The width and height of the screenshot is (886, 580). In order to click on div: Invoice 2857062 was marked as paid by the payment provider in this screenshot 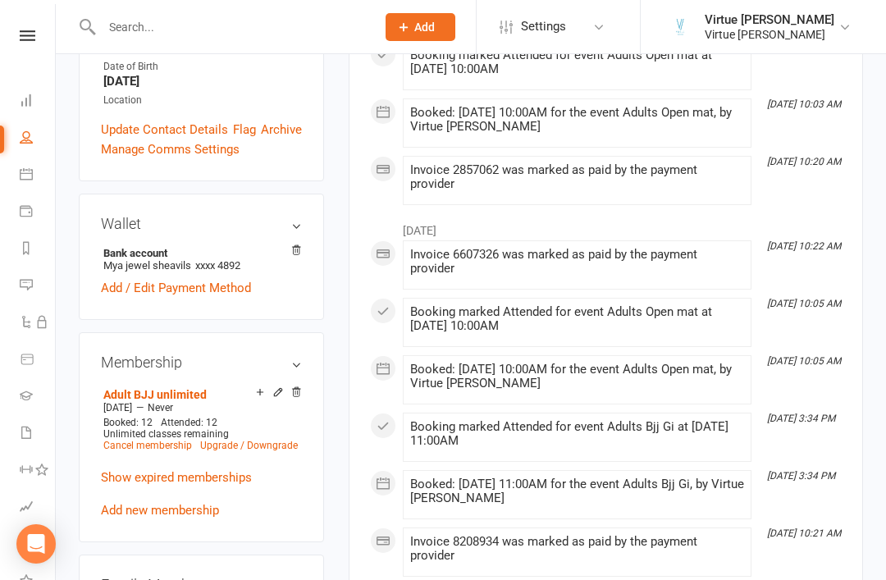, I will do `click(577, 177)`.